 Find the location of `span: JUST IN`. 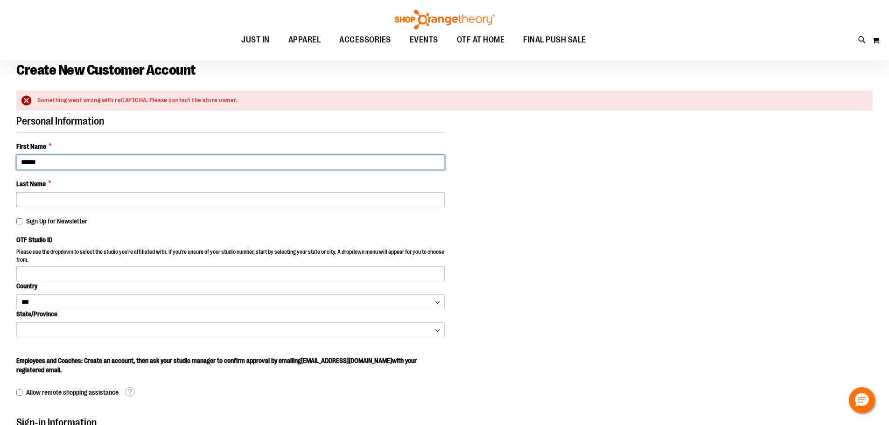

span: JUST IN is located at coordinates (255, 40).